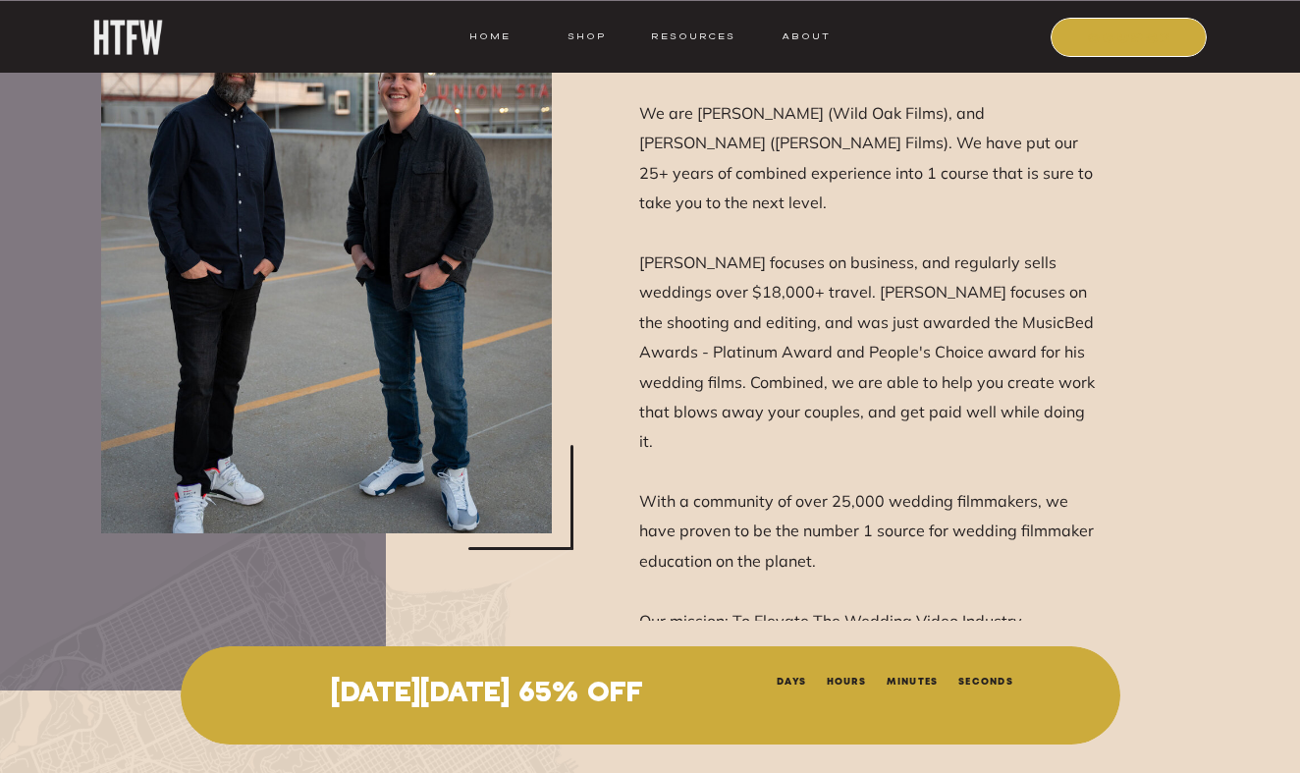 The width and height of the screenshot is (1300, 773). What do you see at coordinates (986, 679) in the screenshot?
I see `li: Seconds` at bounding box center [986, 679].